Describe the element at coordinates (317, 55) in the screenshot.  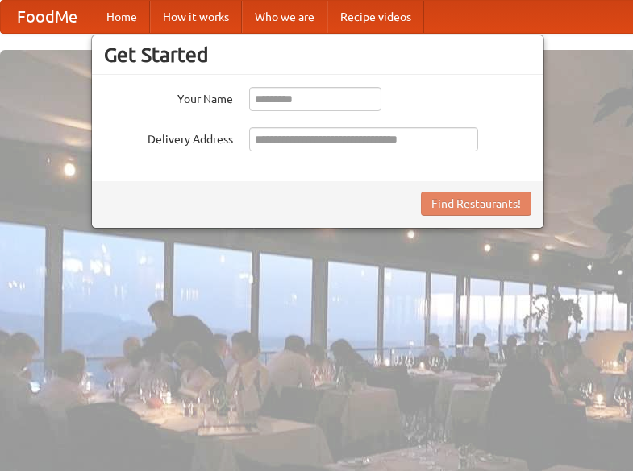
I see `h3: Get Started` at that location.